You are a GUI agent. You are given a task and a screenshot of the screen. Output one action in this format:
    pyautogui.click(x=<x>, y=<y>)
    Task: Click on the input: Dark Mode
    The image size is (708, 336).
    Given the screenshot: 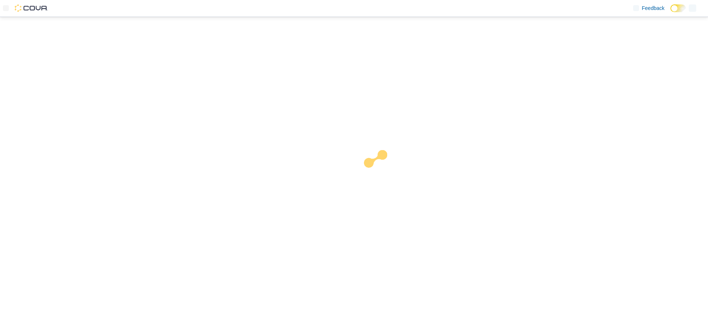 What is the action you would take?
    pyautogui.click(x=678, y=8)
    